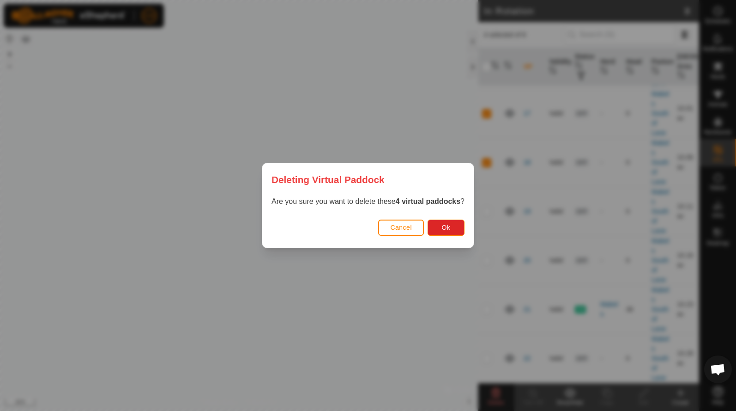 The width and height of the screenshot is (736, 411). I want to click on span: Are you sure you want to delete these ?, so click(368, 201).